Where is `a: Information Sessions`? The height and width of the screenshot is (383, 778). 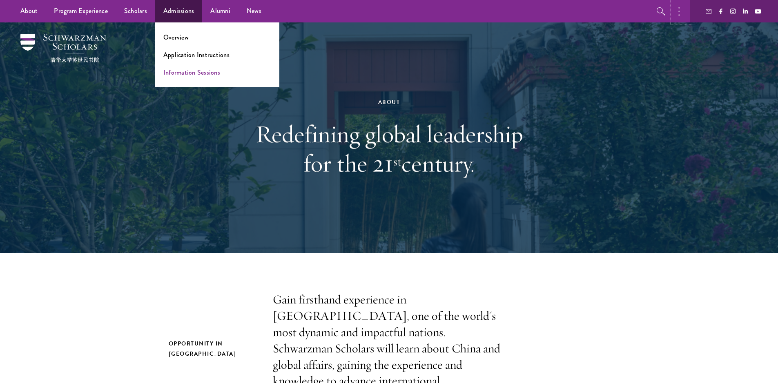 a: Information Sessions is located at coordinates (191, 72).